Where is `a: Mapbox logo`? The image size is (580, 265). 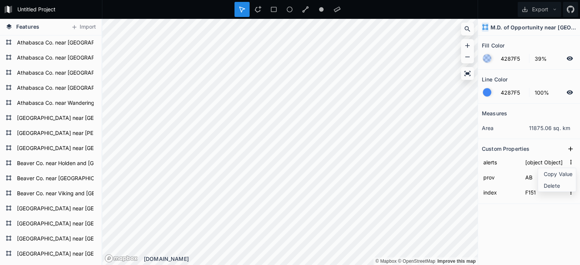
a: Mapbox logo is located at coordinates (121, 258).